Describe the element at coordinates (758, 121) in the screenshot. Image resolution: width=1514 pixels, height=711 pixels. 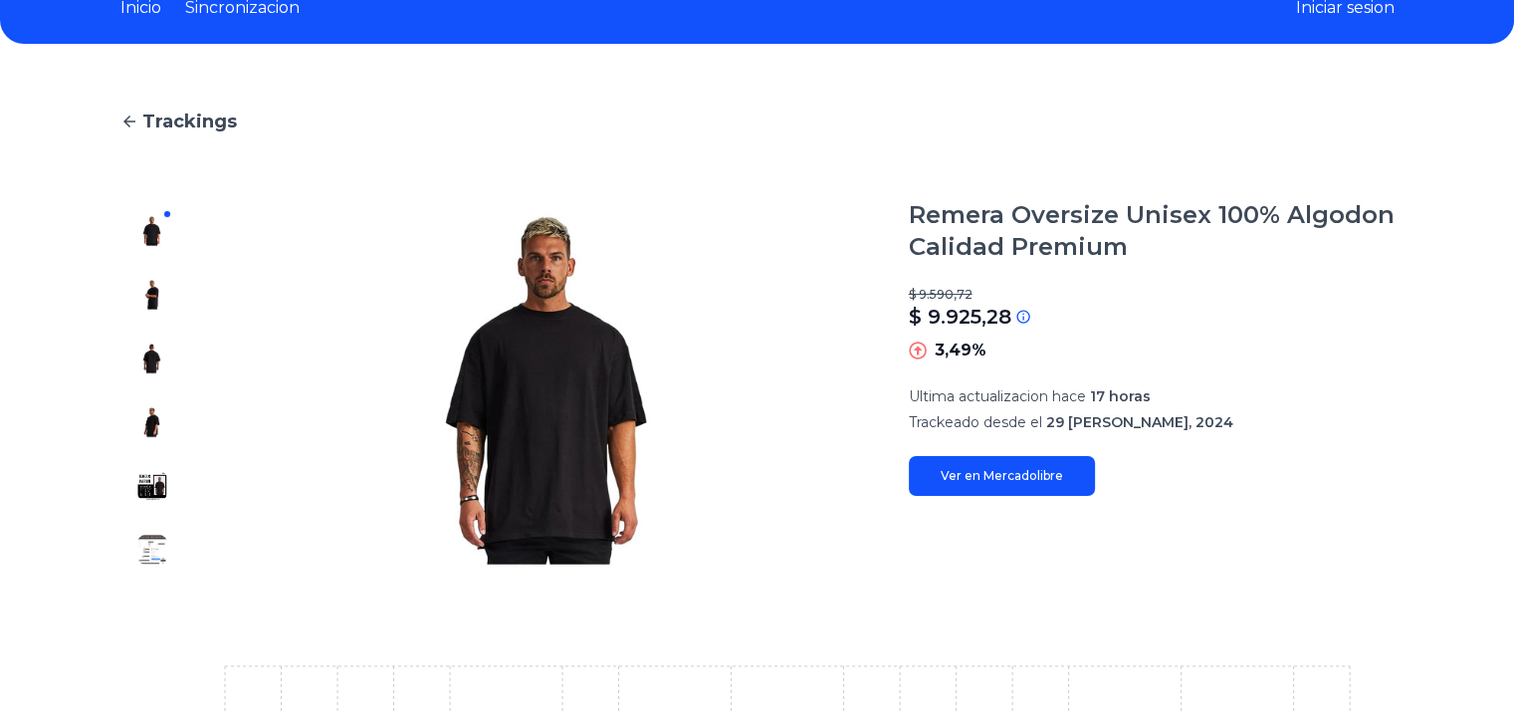
I see `a: Trackings` at that location.